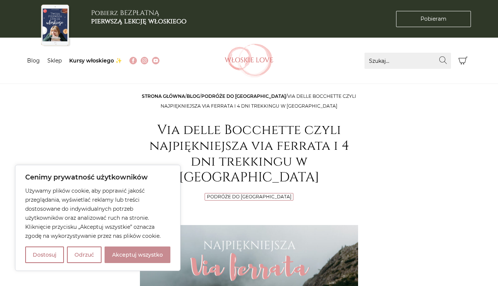 This screenshot has width=498, height=286. What do you see at coordinates (98, 213) in the screenshot?
I see `p: Używamy plików cookie, aby poprawić jakość przeglądania, wyświetlać reklamy lub treści dostosowan...` at bounding box center [98, 213].